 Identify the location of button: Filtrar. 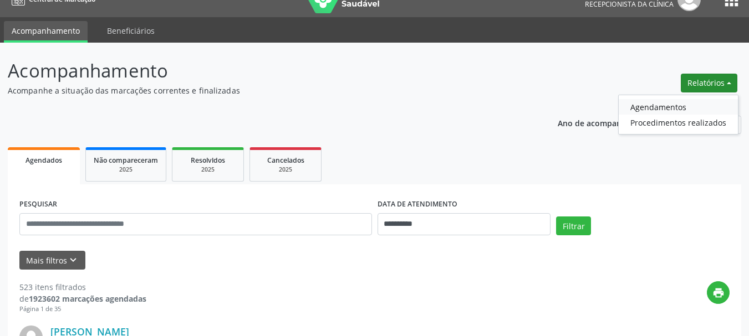
(573, 226).